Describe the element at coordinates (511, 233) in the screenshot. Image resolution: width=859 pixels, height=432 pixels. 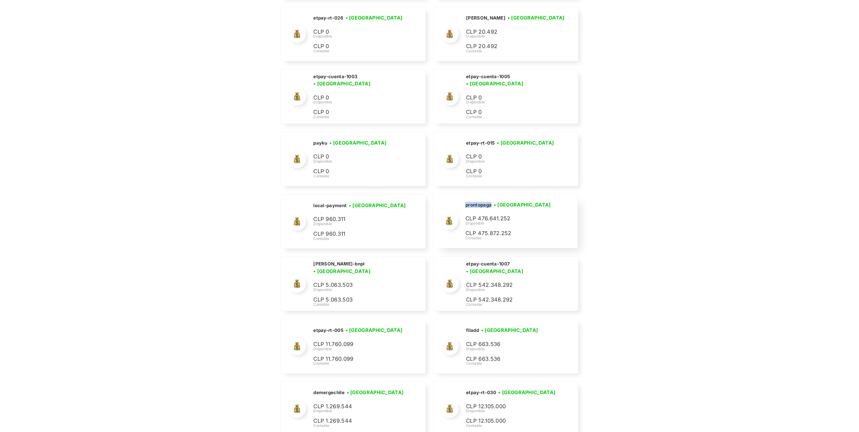
I see `p: CLP 475.872.252` at that location.